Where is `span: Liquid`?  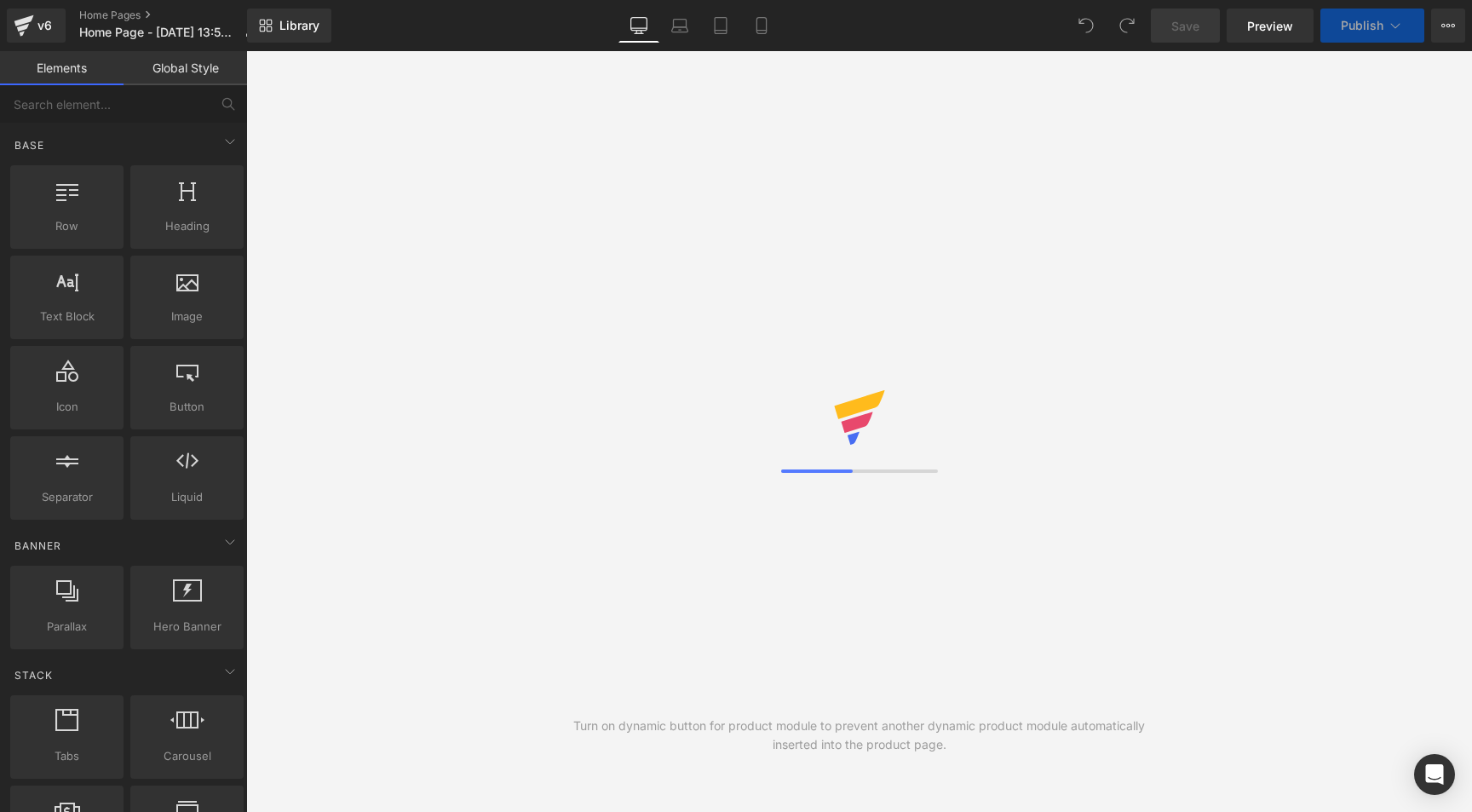 span: Liquid is located at coordinates (187, 496).